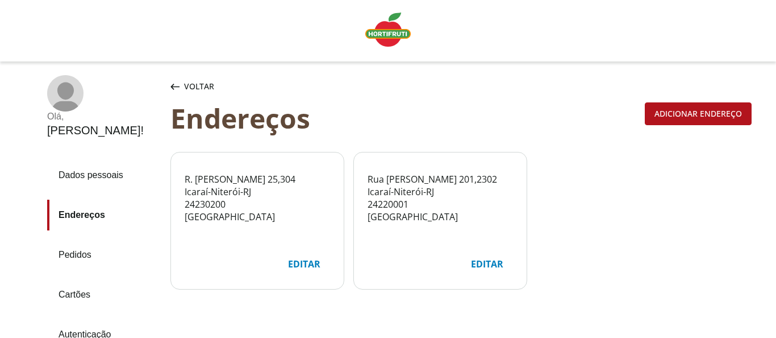  What do you see at coordinates (388, 30) in the screenshot?
I see `img: Logo` at bounding box center [388, 30].